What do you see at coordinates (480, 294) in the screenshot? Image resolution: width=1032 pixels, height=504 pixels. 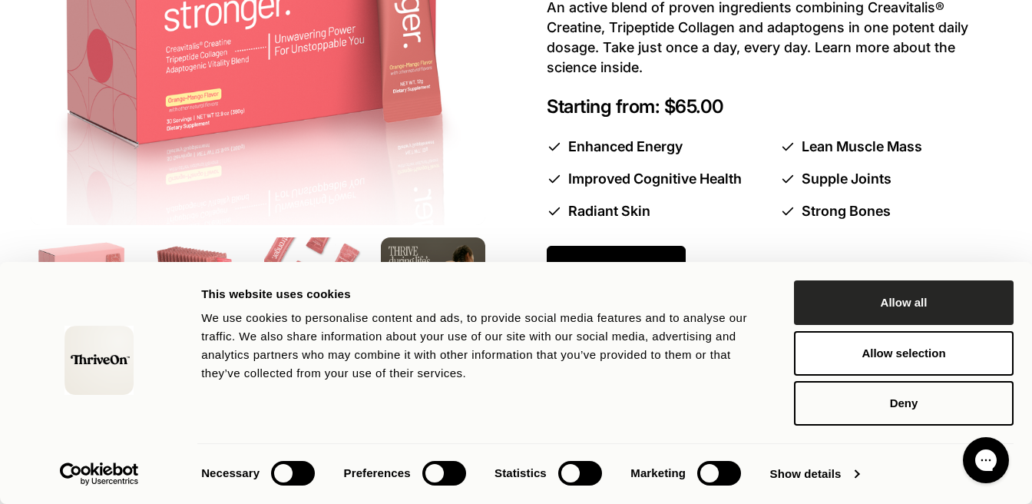 I see `div: This website uses cookies` at bounding box center [480, 294].